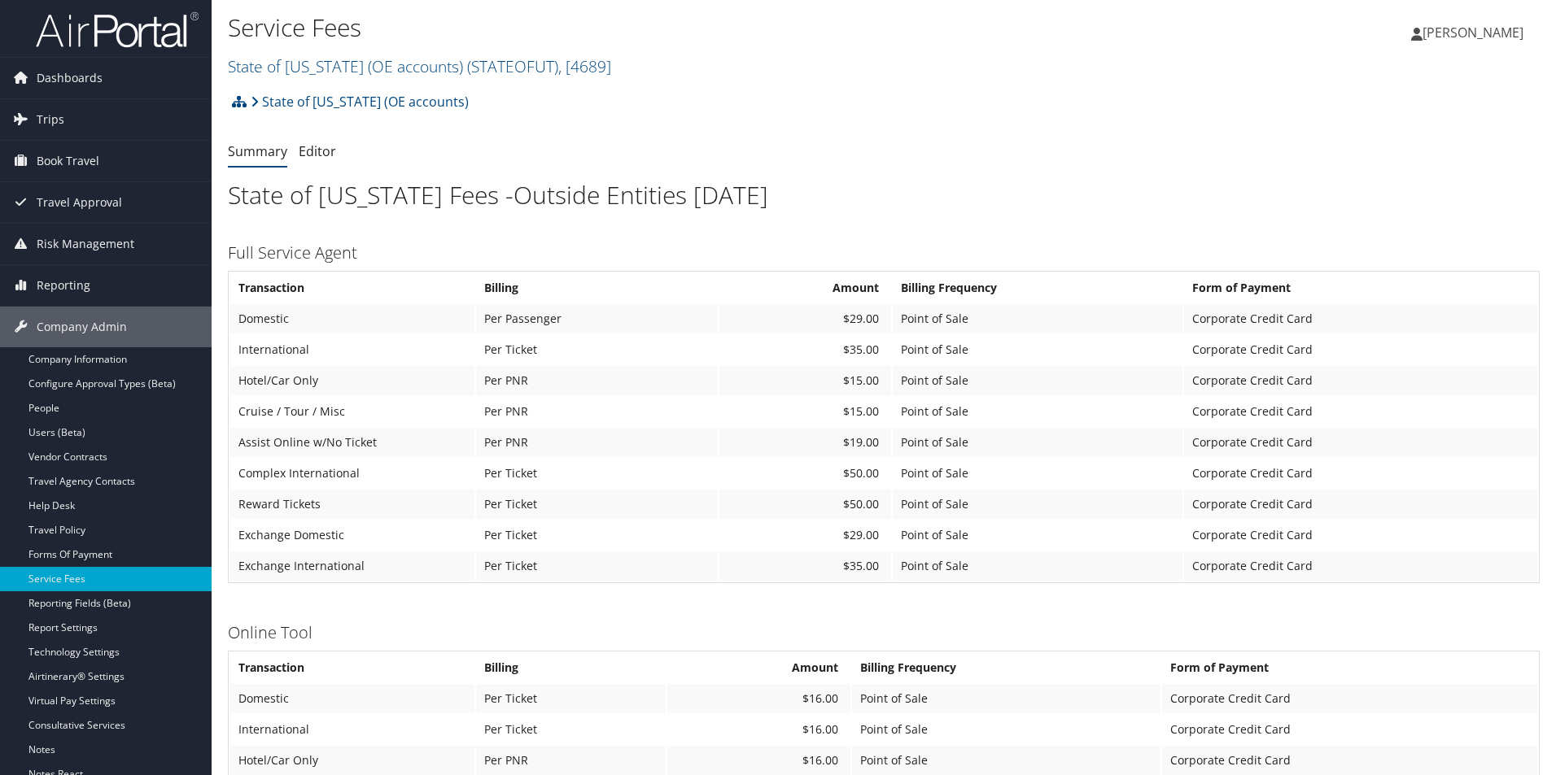  Describe the element at coordinates (85, 244) in the screenshot. I see `span: Risk Management` at that location.